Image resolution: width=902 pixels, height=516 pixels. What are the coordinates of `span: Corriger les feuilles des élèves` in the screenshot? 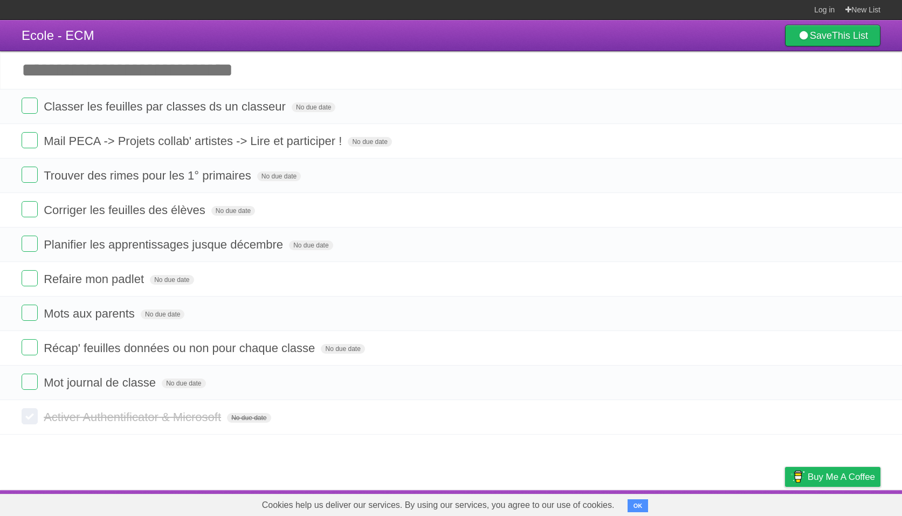 It's located at (126, 210).